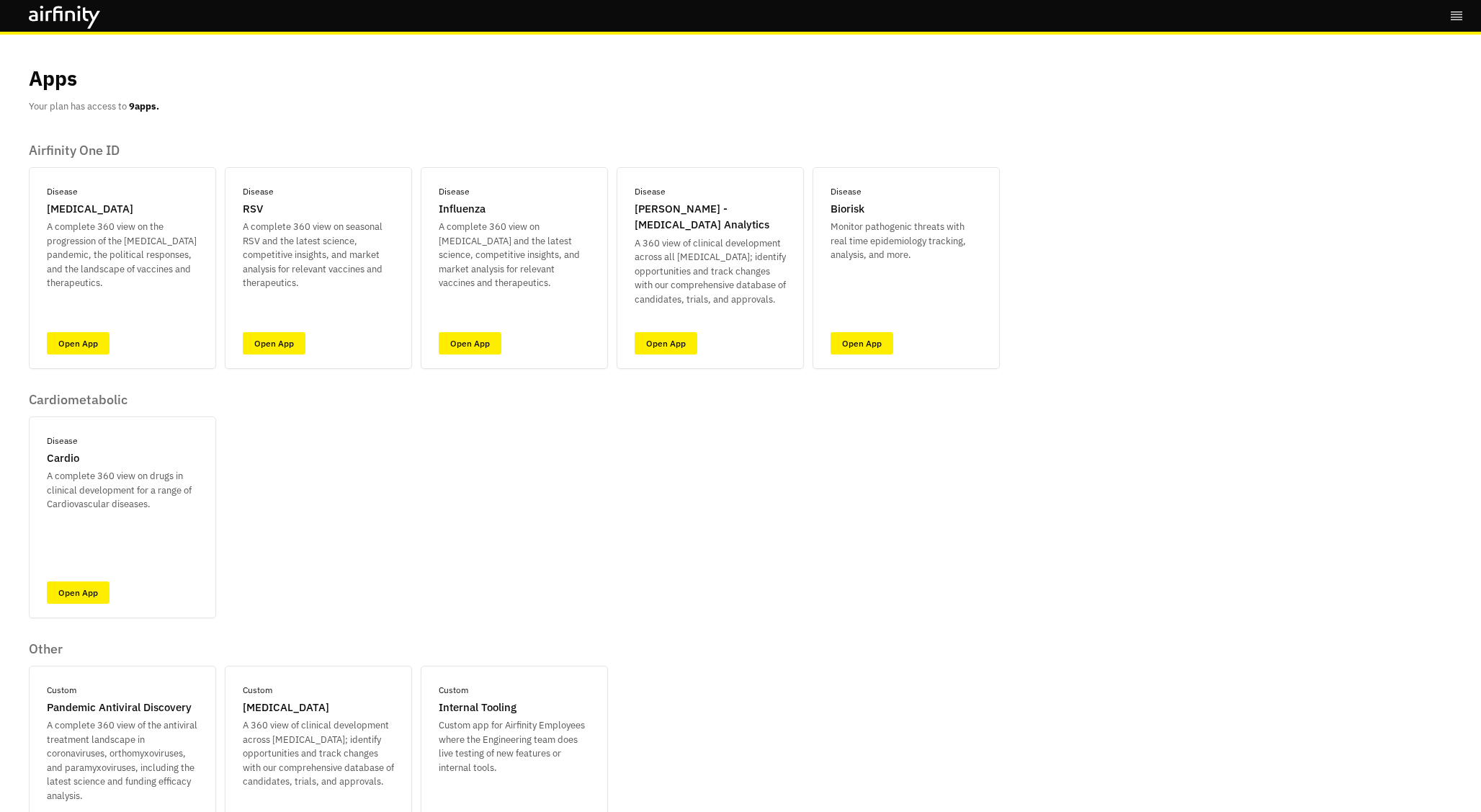 The height and width of the screenshot is (812, 1481). I want to click on b: 9 apps., so click(144, 106).